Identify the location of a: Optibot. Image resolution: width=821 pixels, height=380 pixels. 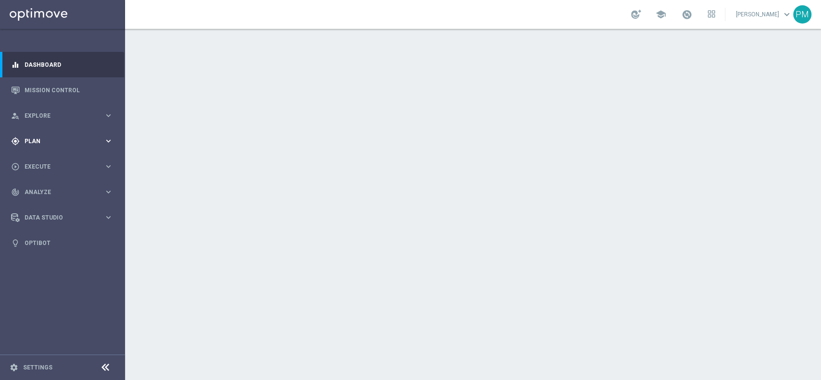
(69, 243).